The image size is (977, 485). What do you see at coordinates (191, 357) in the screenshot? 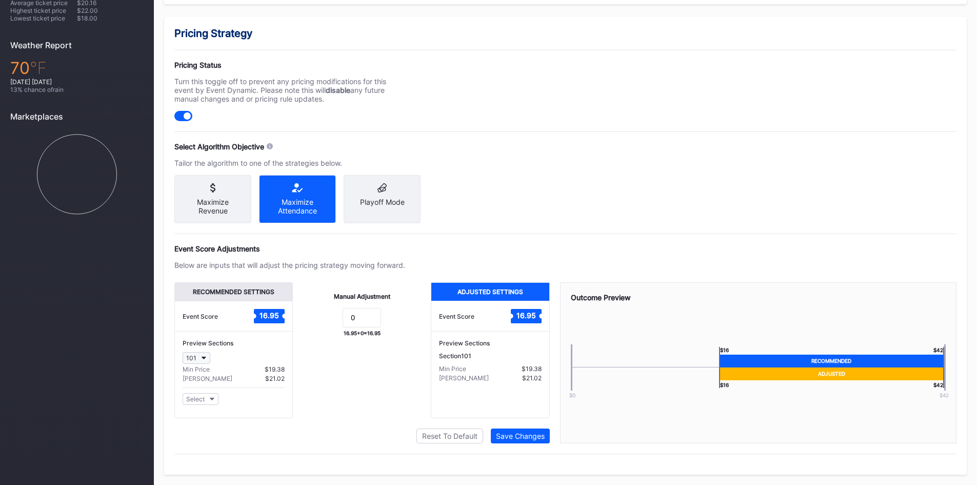
I see `div: 101` at bounding box center [191, 357].